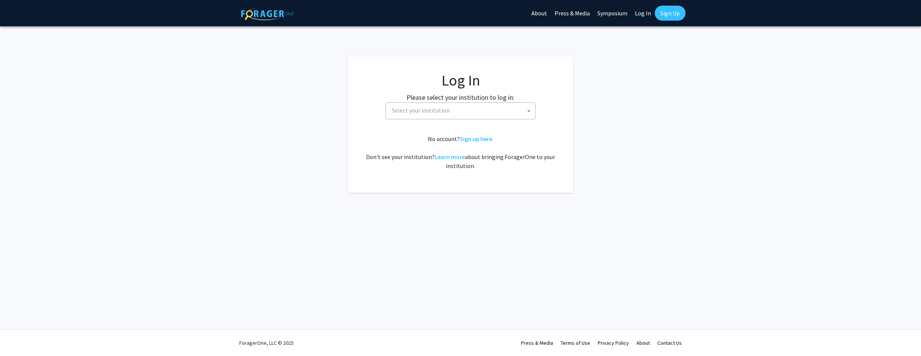 The height and width of the screenshot is (356, 921). I want to click on a: Privacy Policy, so click(613, 343).